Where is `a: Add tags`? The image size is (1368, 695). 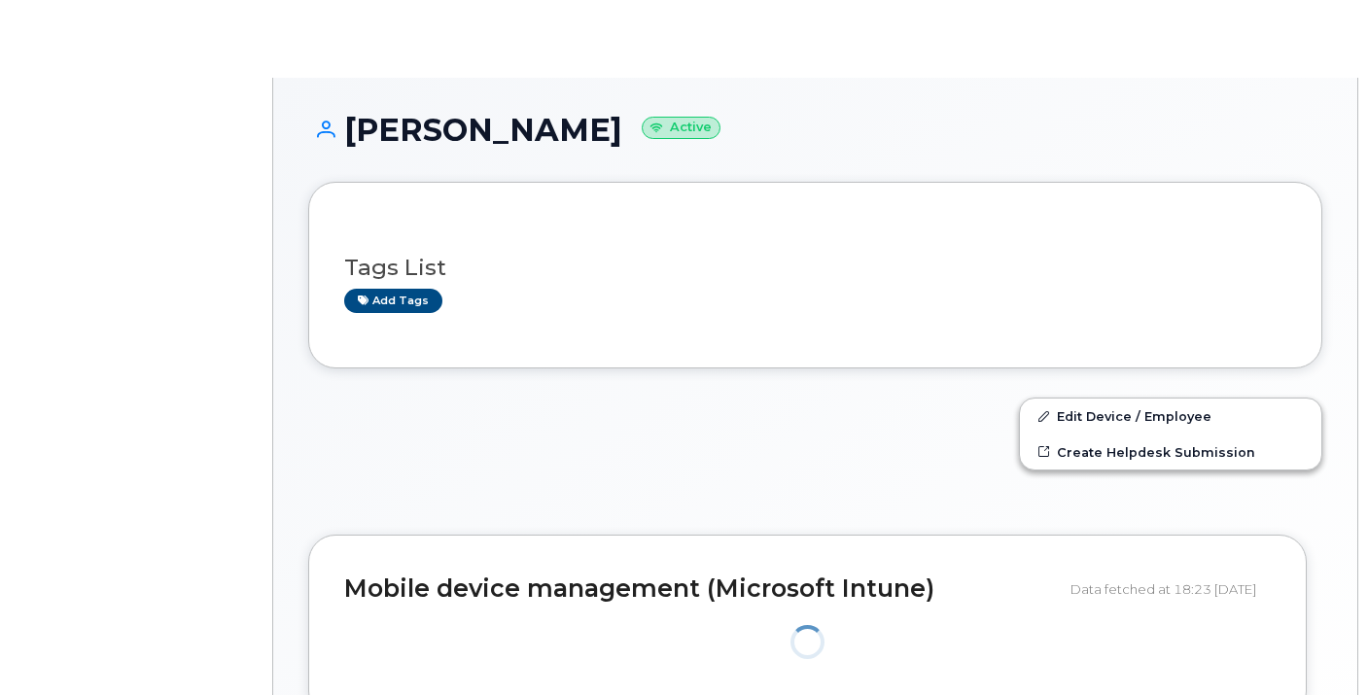 a: Add tags is located at coordinates (393, 300).